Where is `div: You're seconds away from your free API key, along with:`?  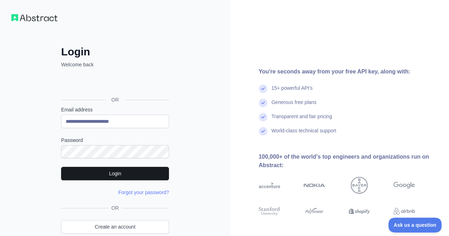
div: You're seconds away from your free API key, along with: is located at coordinates (348, 72).